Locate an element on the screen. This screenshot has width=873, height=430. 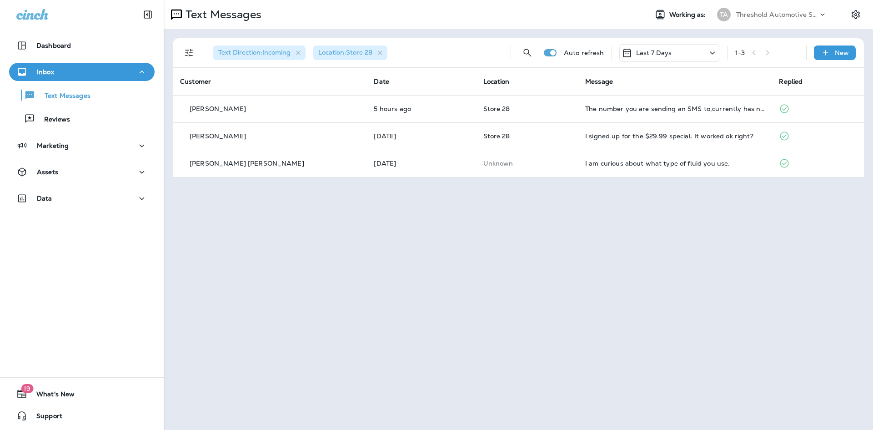
button: Search Messages is located at coordinates (527, 53).